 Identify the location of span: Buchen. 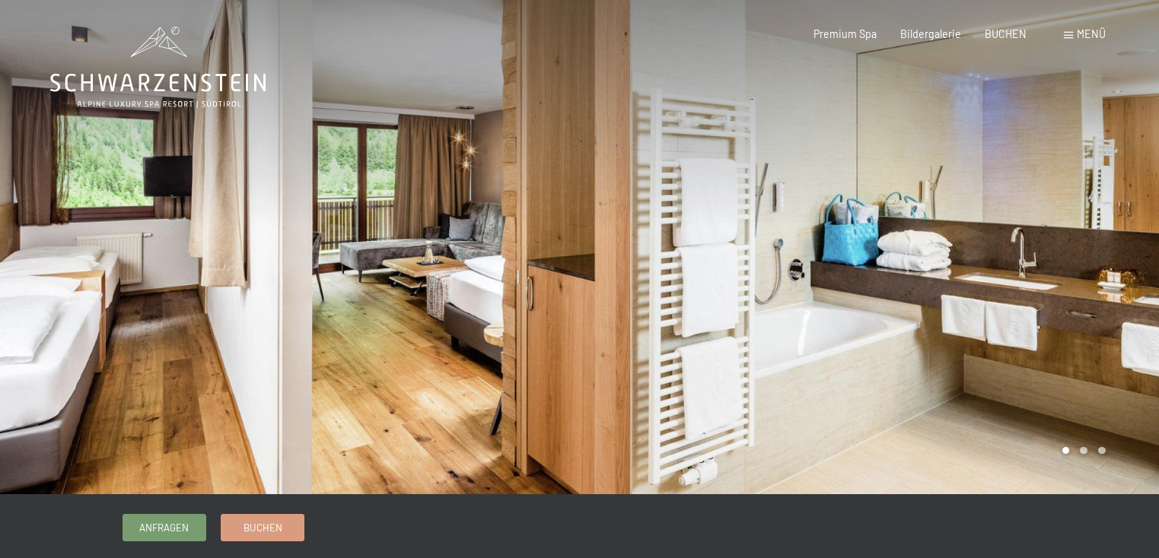
(262, 528).